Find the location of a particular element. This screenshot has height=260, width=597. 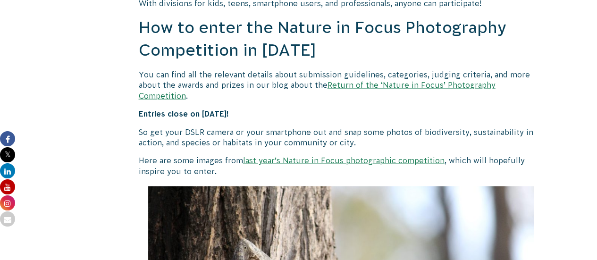

a: Return of the ‘Nature in Focus’ Photography Competition is located at coordinates (317, 90).